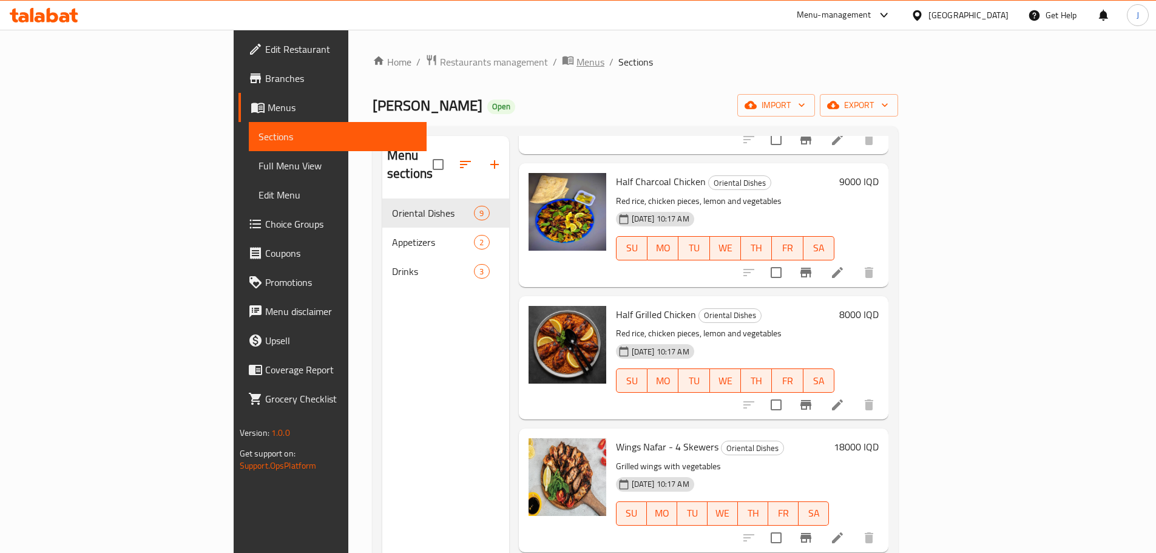  Describe the element at coordinates (495, 164) in the screenshot. I see `button: Add section` at that location.